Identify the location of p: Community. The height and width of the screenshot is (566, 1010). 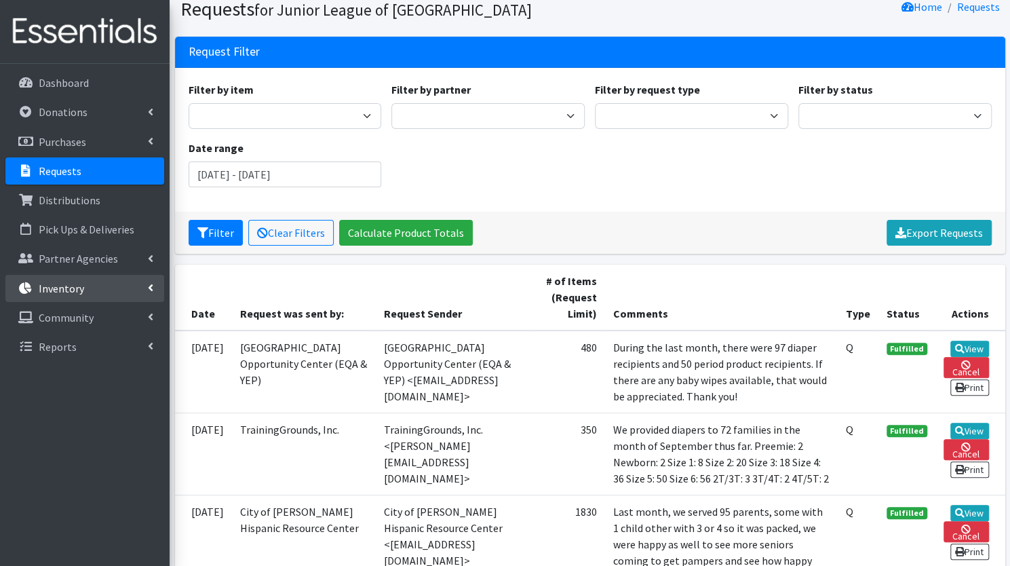
(66, 317).